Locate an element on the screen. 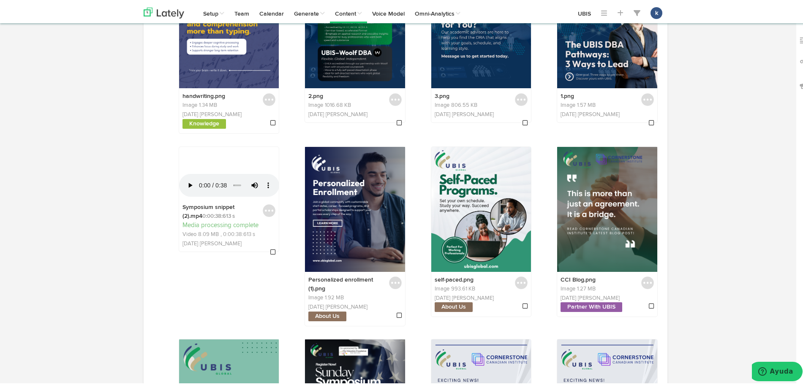 The width and height of the screenshot is (803, 385). a: Knowledge is located at coordinates (204, 122).